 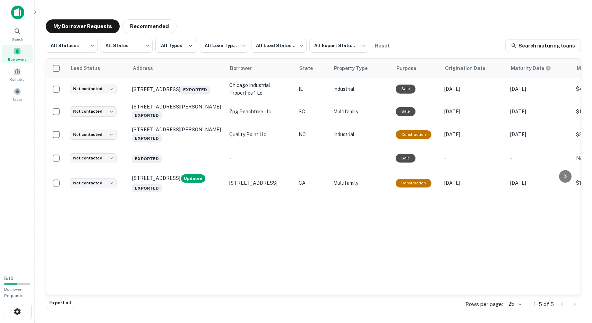 I want to click on button: Recommended, so click(x=149, y=26).